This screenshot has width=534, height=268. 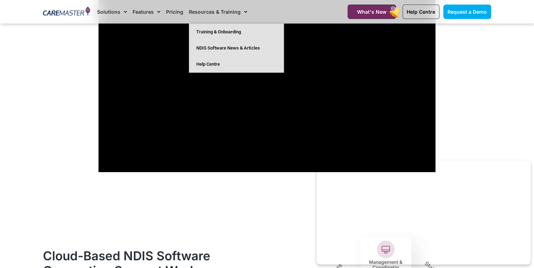 I want to click on a: NDIS Software News & Articles, so click(x=236, y=48).